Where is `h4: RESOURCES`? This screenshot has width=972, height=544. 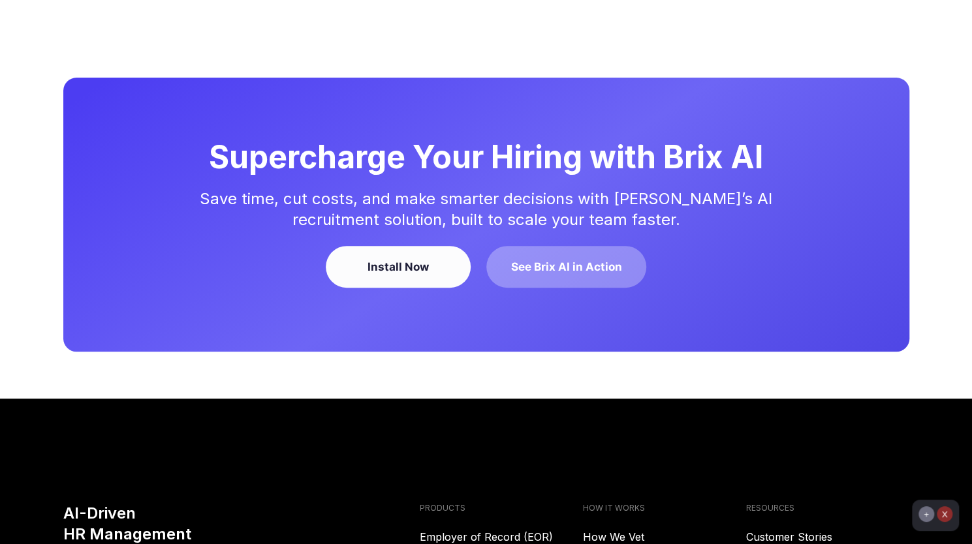
h4: RESOURCES is located at coordinates (827, 508).